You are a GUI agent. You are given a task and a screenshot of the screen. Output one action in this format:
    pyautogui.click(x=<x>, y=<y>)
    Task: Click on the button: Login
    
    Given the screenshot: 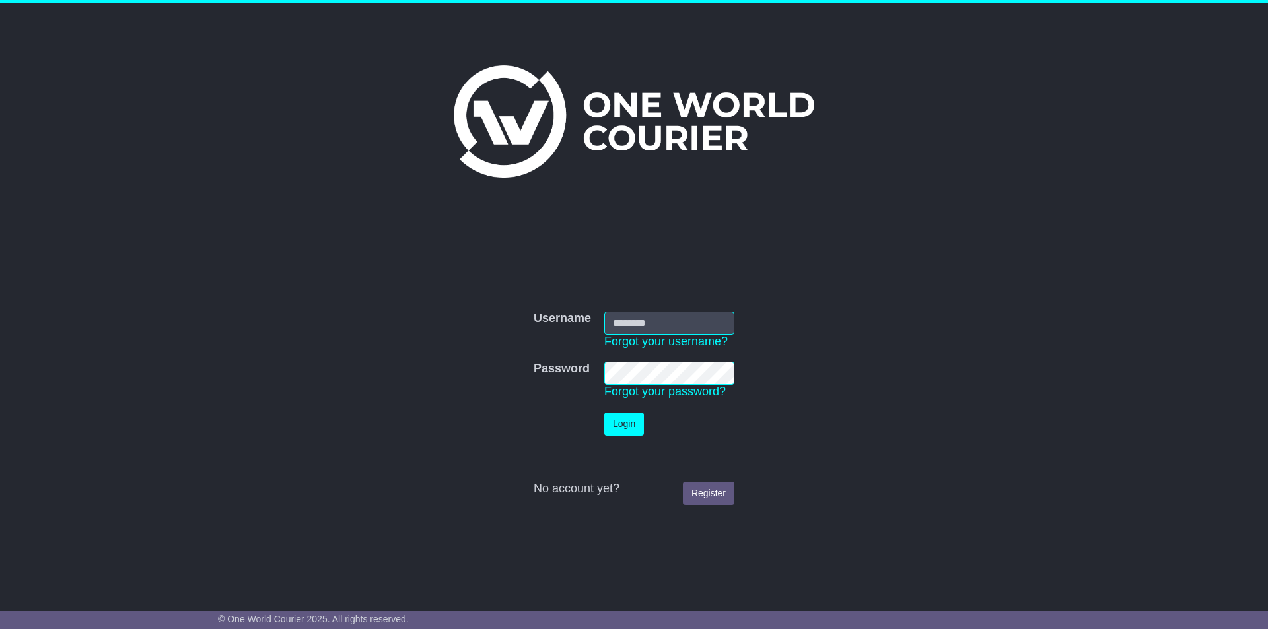 What is the action you would take?
    pyautogui.click(x=624, y=424)
    